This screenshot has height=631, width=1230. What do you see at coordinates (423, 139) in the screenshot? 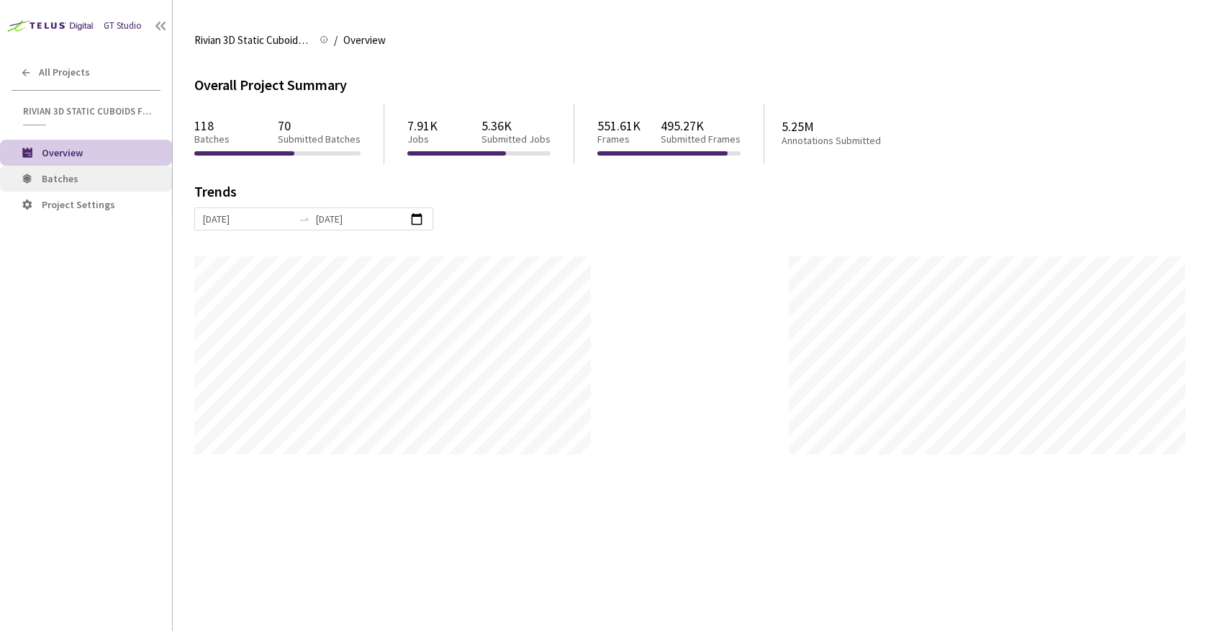
I see `p: Jobs` at bounding box center [423, 139].